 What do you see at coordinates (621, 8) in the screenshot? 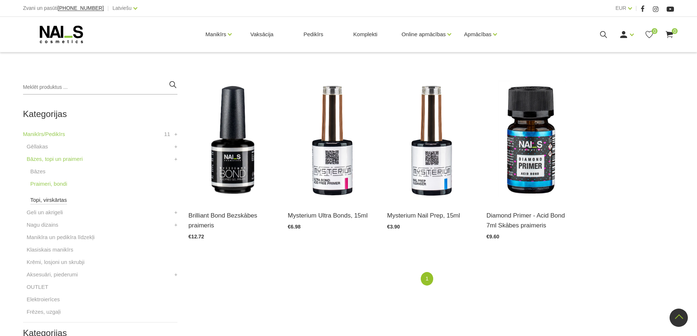
I see `a: EUR` at bounding box center [621, 8].